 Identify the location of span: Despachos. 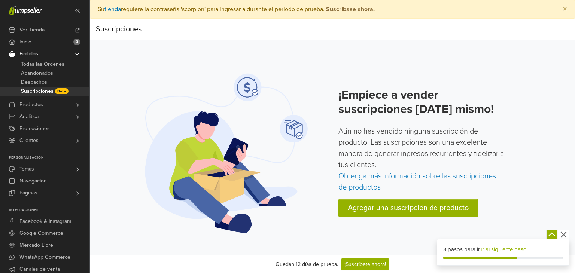
(34, 82).